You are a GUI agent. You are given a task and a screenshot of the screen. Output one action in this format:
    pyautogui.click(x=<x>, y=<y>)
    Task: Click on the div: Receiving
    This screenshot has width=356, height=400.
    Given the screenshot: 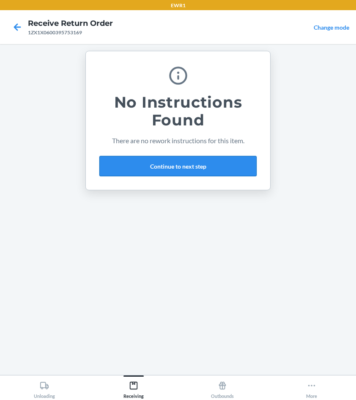 What is the action you would take?
    pyautogui.click(x=134, y=388)
    